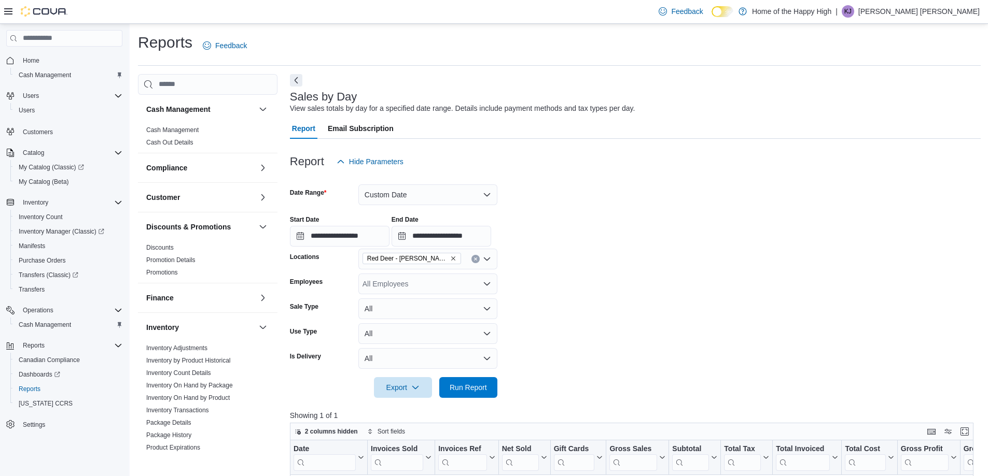 This screenshot has width=988, height=476. Describe the element at coordinates (848, 11) in the screenshot. I see `div: Kennedy Jones` at that location.